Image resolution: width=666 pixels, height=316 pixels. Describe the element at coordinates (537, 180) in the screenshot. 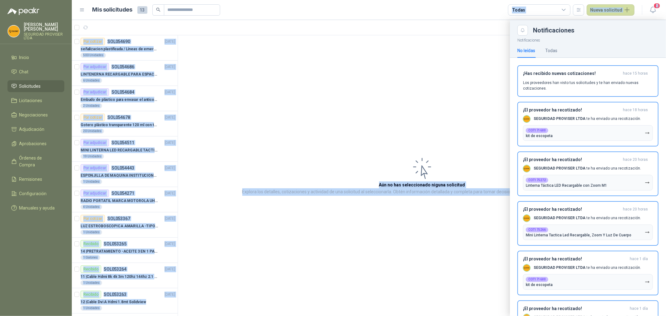

I see `b: COT175272` at that location.